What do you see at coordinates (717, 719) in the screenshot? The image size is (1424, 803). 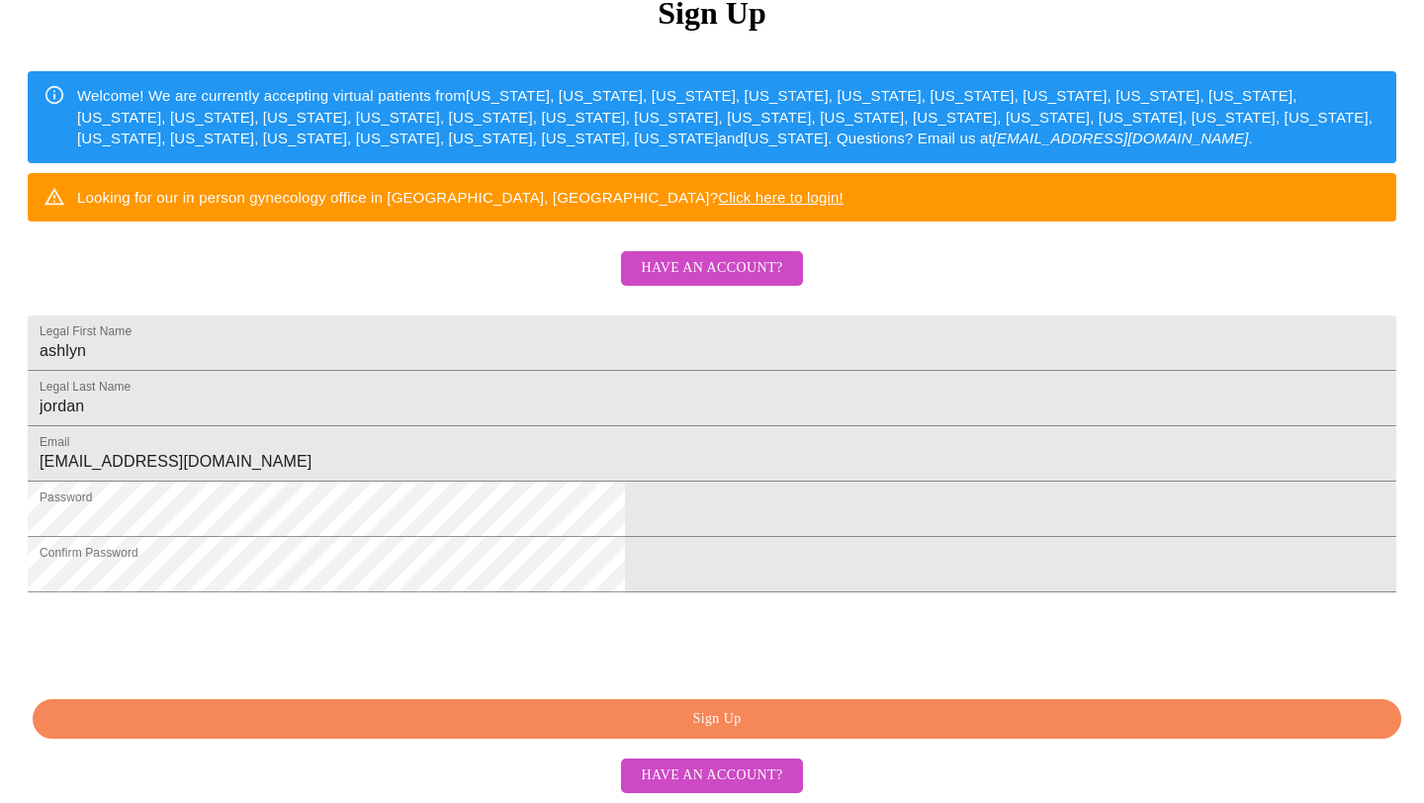 I see `button: Sign Up` at bounding box center [717, 719].